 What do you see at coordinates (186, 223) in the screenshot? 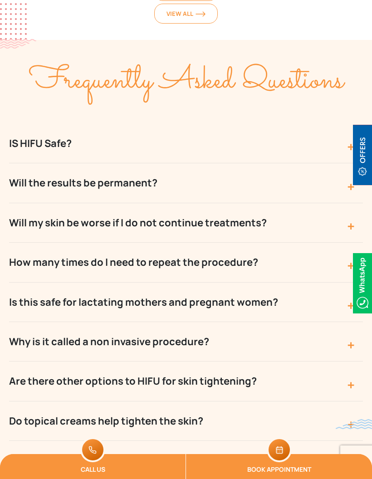
I see `button: Will my skin be worse if I do not continue treatments?` at bounding box center [186, 223].